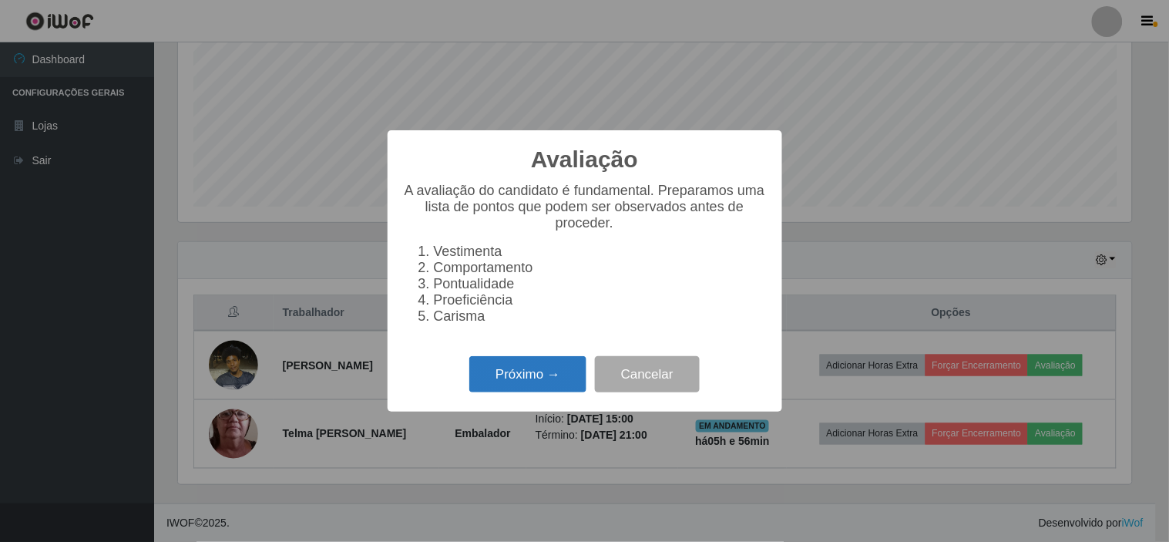 The width and height of the screenshot is (1169, 542). I want to click on li: Carisma, so click(600, 316).